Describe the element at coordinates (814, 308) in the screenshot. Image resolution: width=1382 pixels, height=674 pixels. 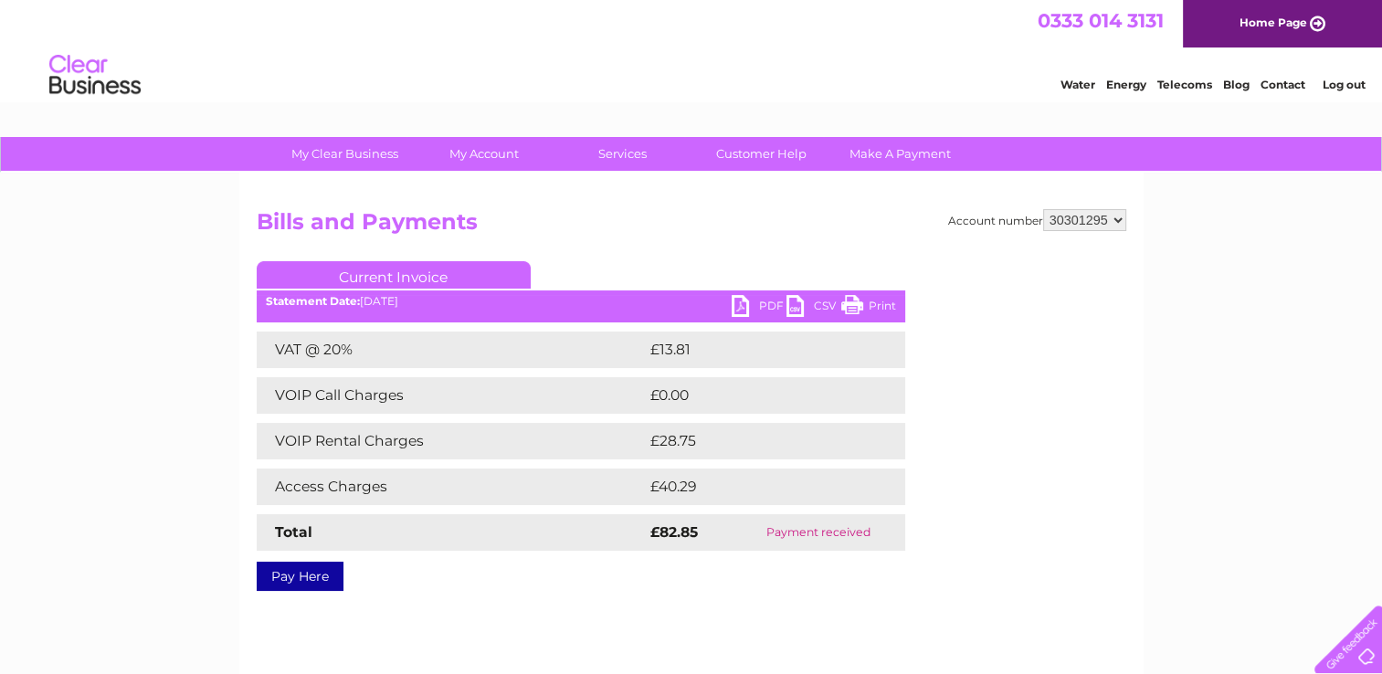
I see `a: CSV` at that location.